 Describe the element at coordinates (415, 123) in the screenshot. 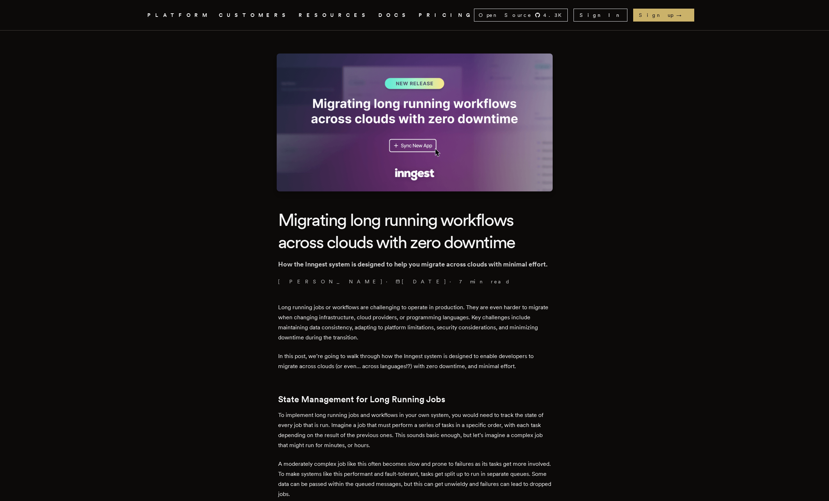

I see `img: Featured image for Migrating long running workflows across clouds with zero downtime blog post` at that location.